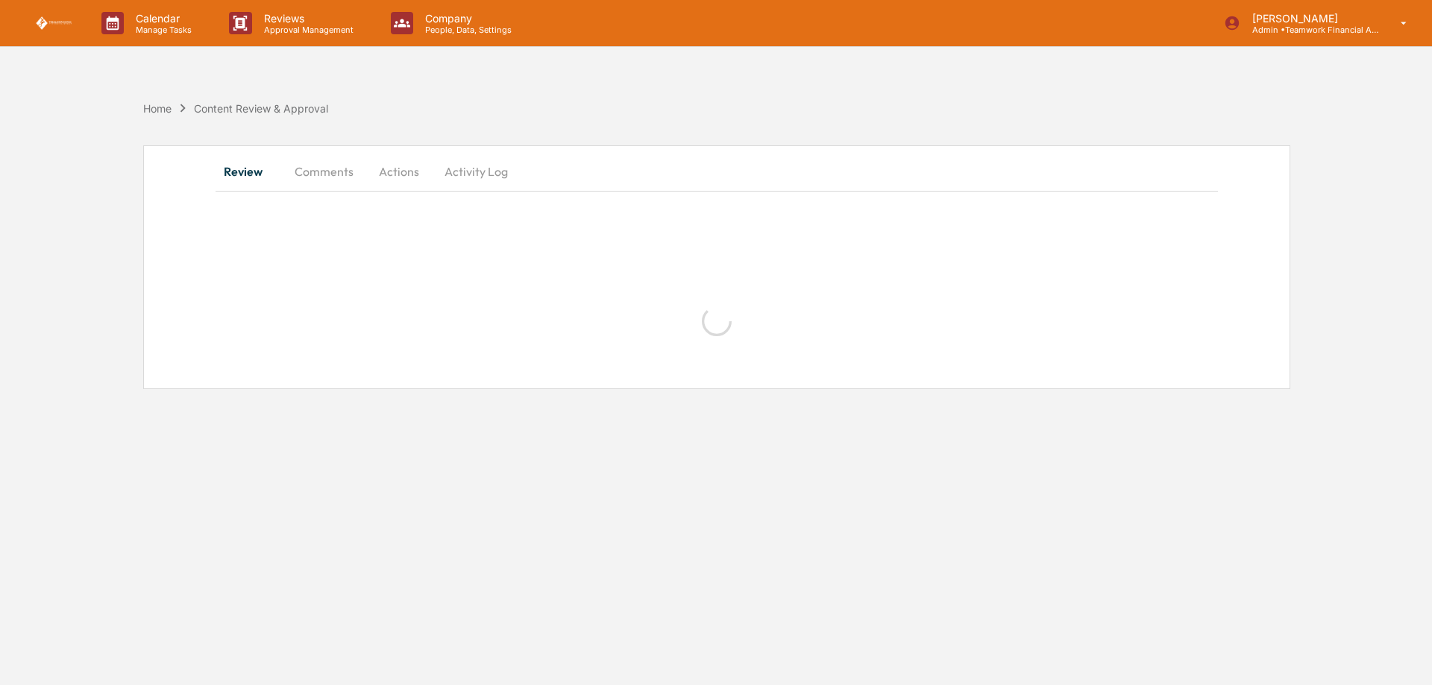  What do you see at coordinates (466, 18) in the screenshot?
I see `p: Company` at bounding box center [466, 18].